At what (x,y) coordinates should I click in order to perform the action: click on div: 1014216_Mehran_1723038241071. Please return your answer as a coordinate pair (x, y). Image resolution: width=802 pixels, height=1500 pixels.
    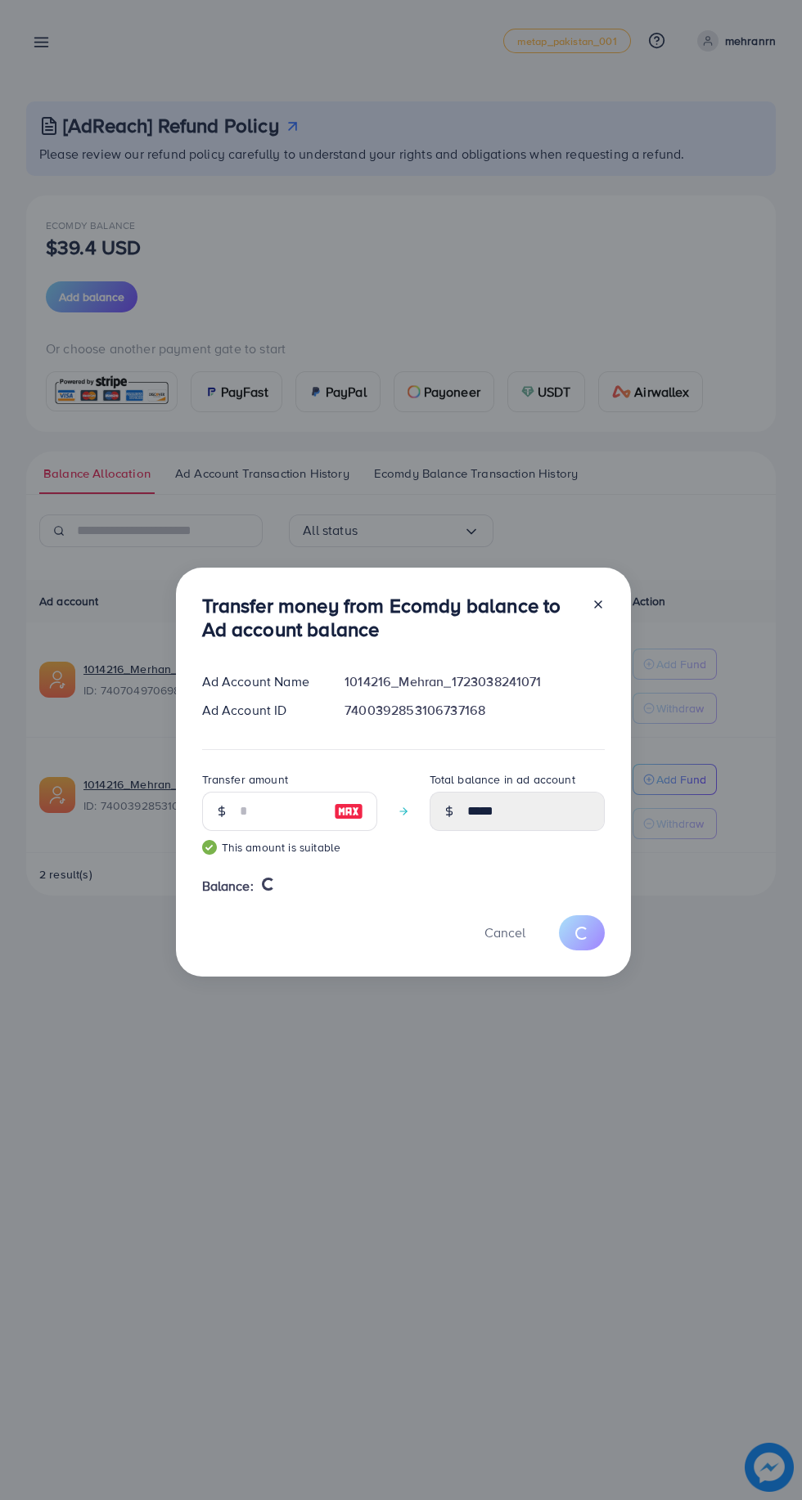
    Looking at the image, I should click on (474, 681).